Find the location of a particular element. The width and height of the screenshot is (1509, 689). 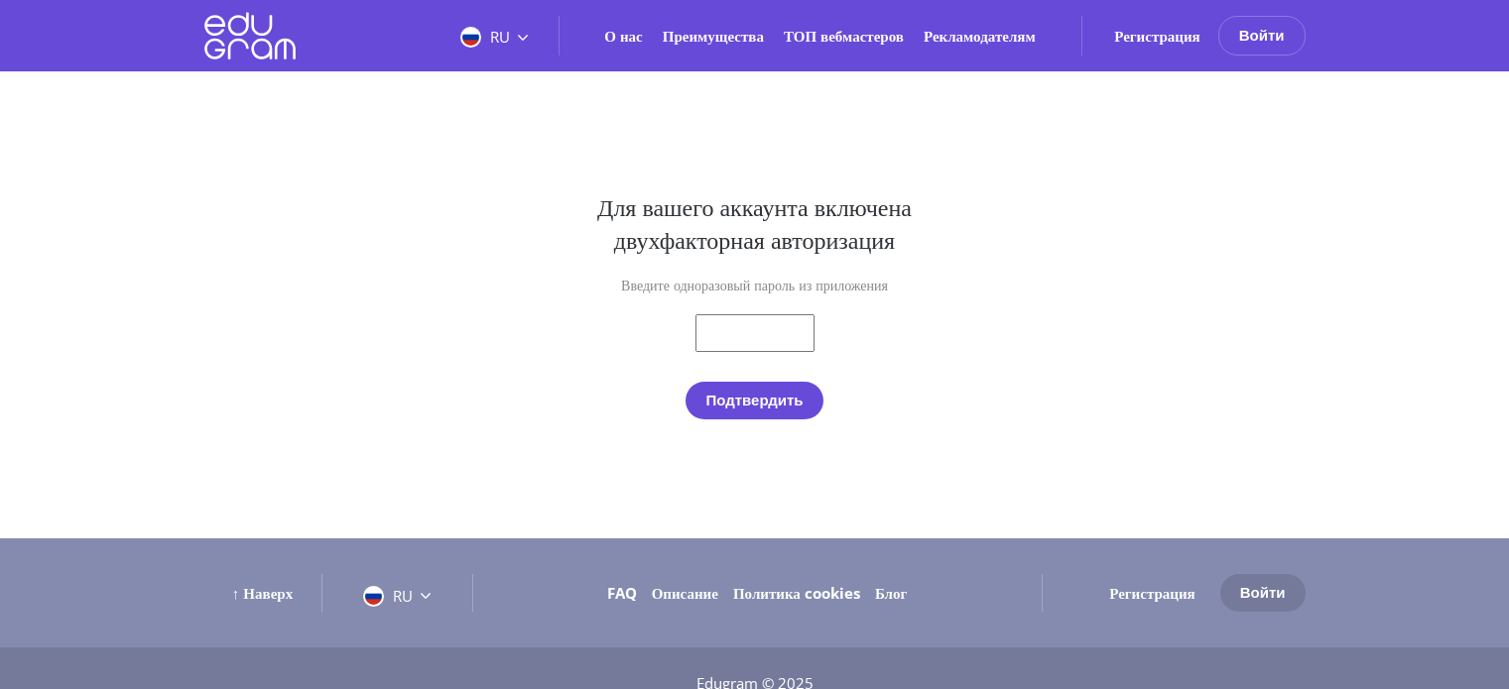

a: ↑ Наверх is located at coordinates (262, 593).